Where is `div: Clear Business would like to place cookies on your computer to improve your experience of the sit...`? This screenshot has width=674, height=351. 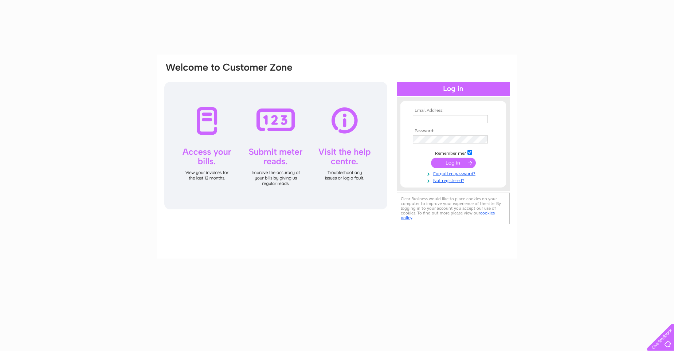 div: Clear Business would like to place cookies on your computer to improve your experience of the sit... is located at coordinates (453, 208).